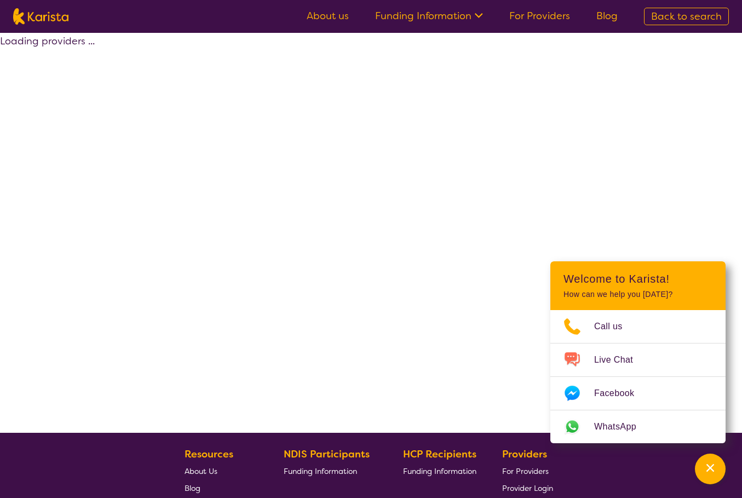  I want to click on span: About Us, so click(201, 471).